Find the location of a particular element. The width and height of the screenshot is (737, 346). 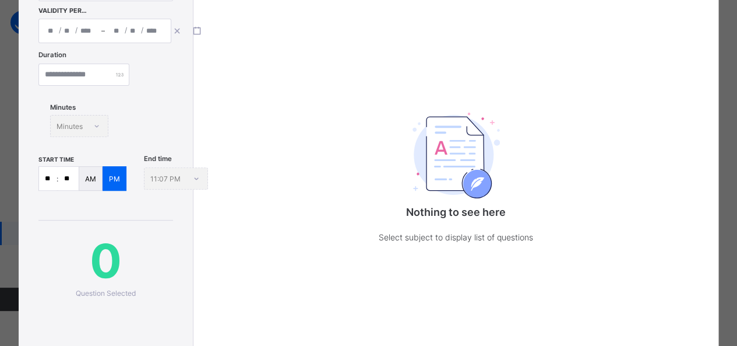

span: start time is located at coordinates (56, 159).